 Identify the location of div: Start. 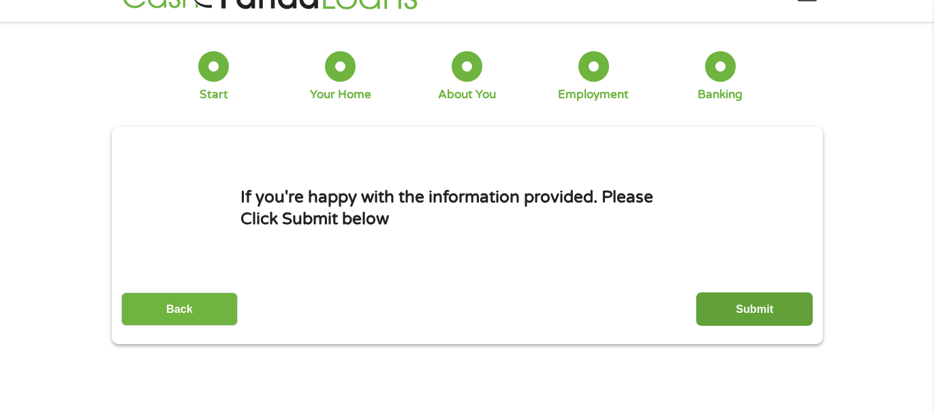
(214, 95).